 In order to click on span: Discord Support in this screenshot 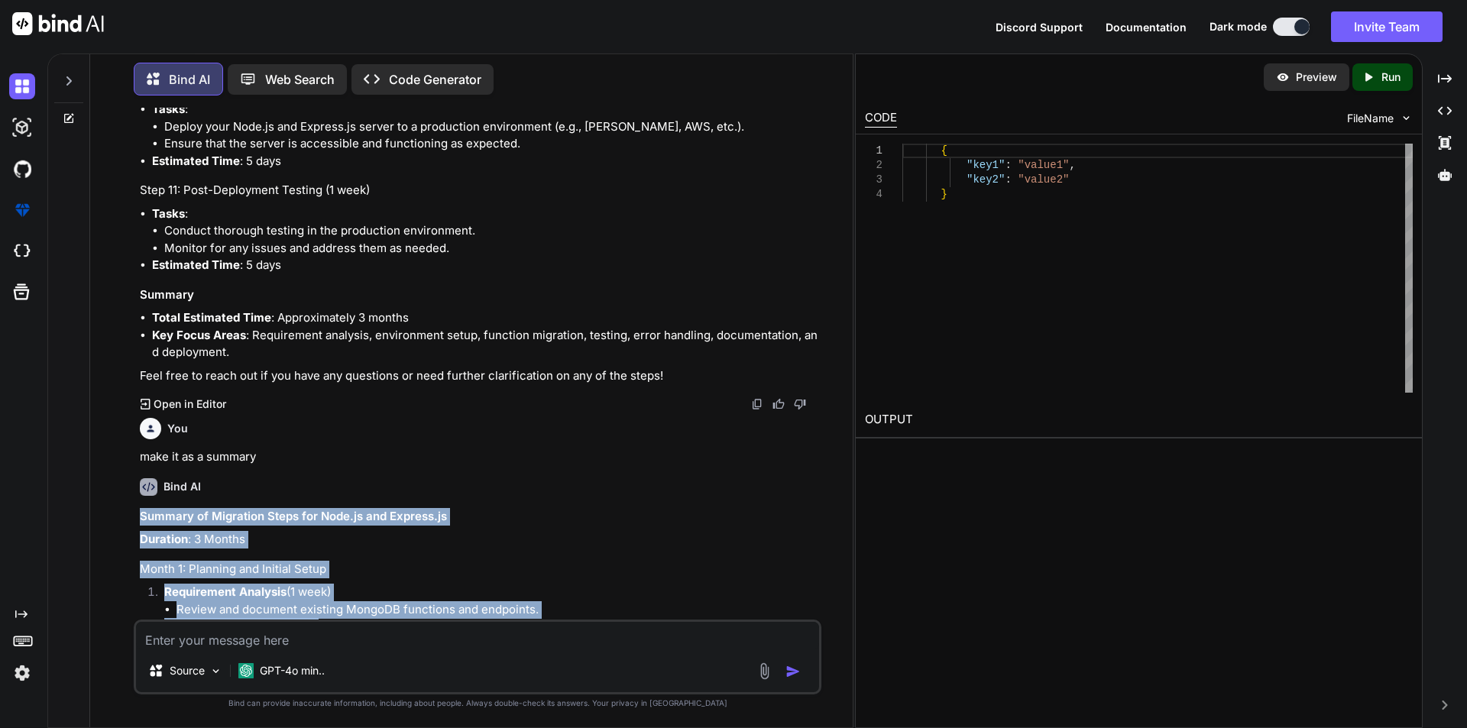, I will do `click(1039, 27)`.